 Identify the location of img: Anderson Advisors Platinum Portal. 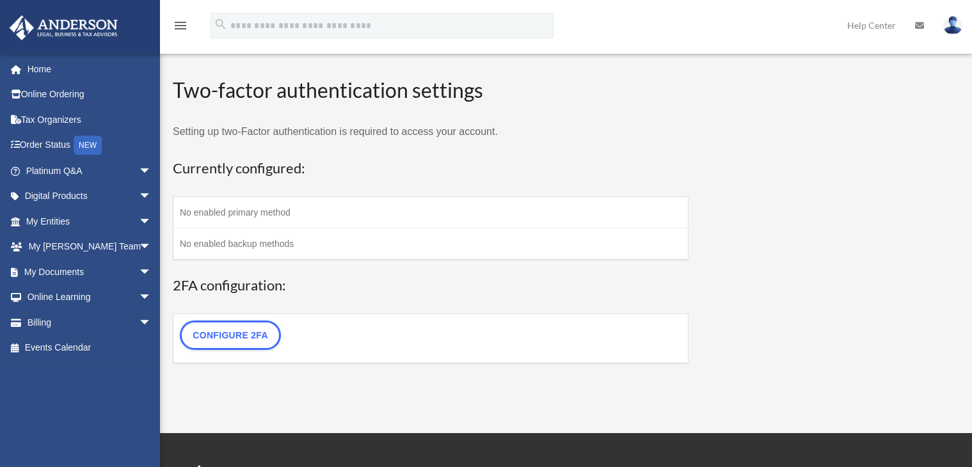
(63, 28).